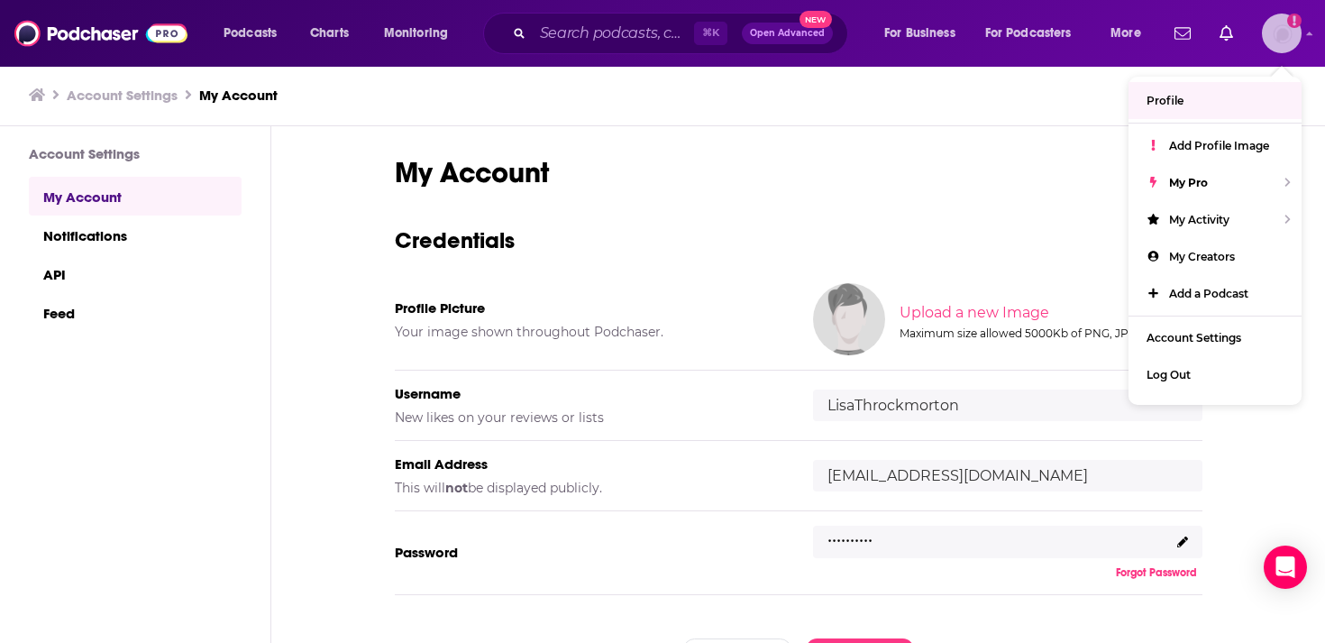 This screenshot has width=1325, height=643. Describe the element at coordinates (682, 33) in the screenshot. I see `div: Search podcasts, credits, & more...` at that location.